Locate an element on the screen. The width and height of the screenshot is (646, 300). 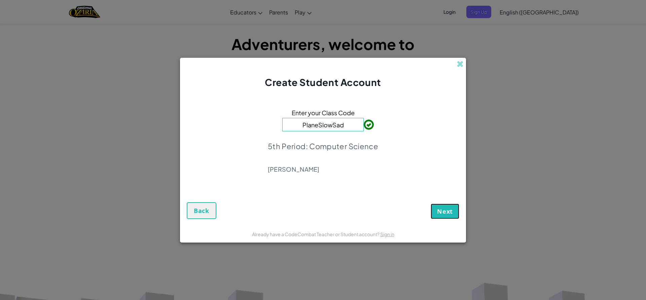
a: Sign in is located at coordinates (387, 234).